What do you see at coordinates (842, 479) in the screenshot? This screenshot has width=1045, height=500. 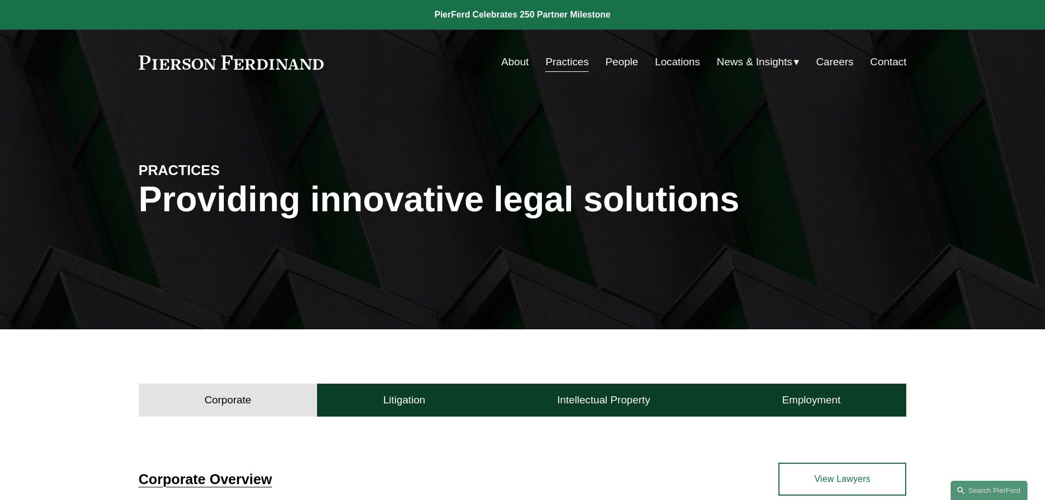 I see `a: View Lawyers` at bounding box center [842, 479].